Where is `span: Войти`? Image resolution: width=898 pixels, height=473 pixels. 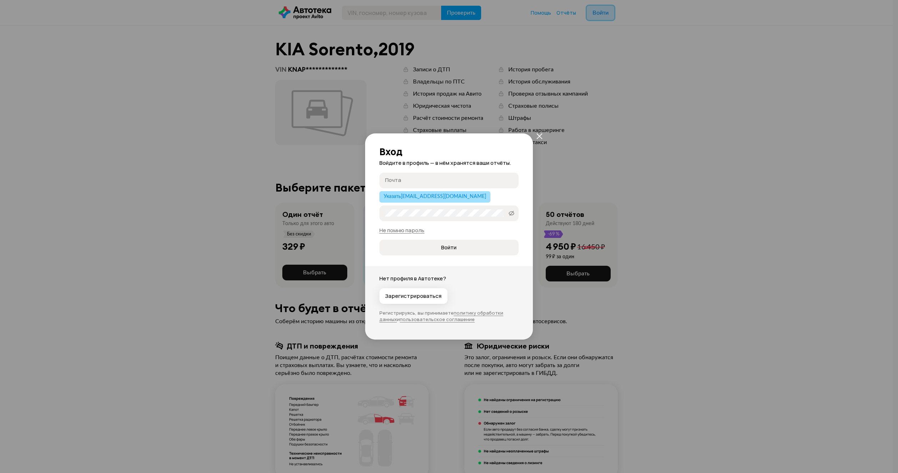 span: Войти is located at coordinates (448, 248).